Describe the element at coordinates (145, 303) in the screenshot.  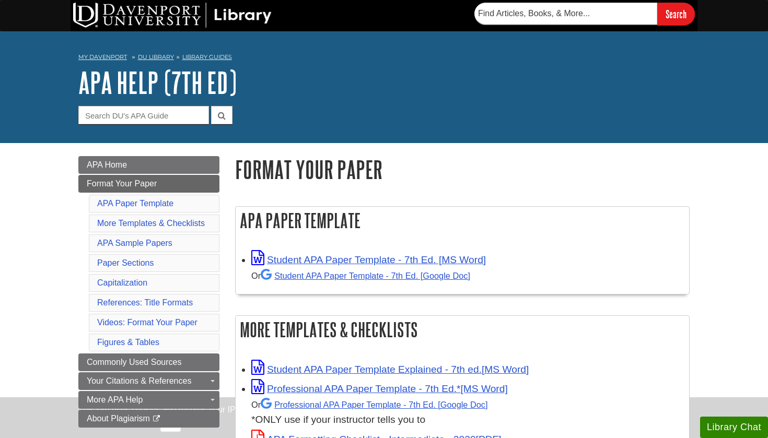
I see `a: References: Title Formats` at that location.